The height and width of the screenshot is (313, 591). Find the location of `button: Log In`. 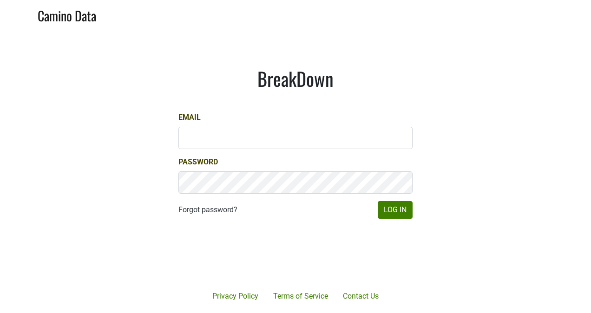

button: Log In is located at coordinates (395, 210).